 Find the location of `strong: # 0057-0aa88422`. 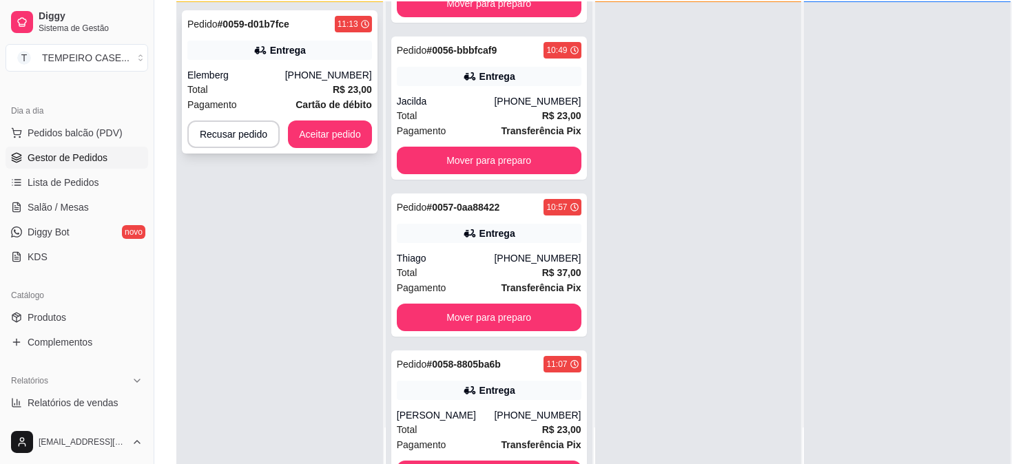

strong: # 0057-0aa88422 is located at coordinates (463, 207).